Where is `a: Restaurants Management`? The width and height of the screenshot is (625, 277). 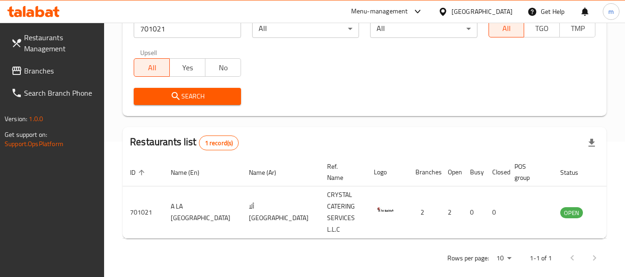
a: Restaurants Management is located at coordinates (54, 43).